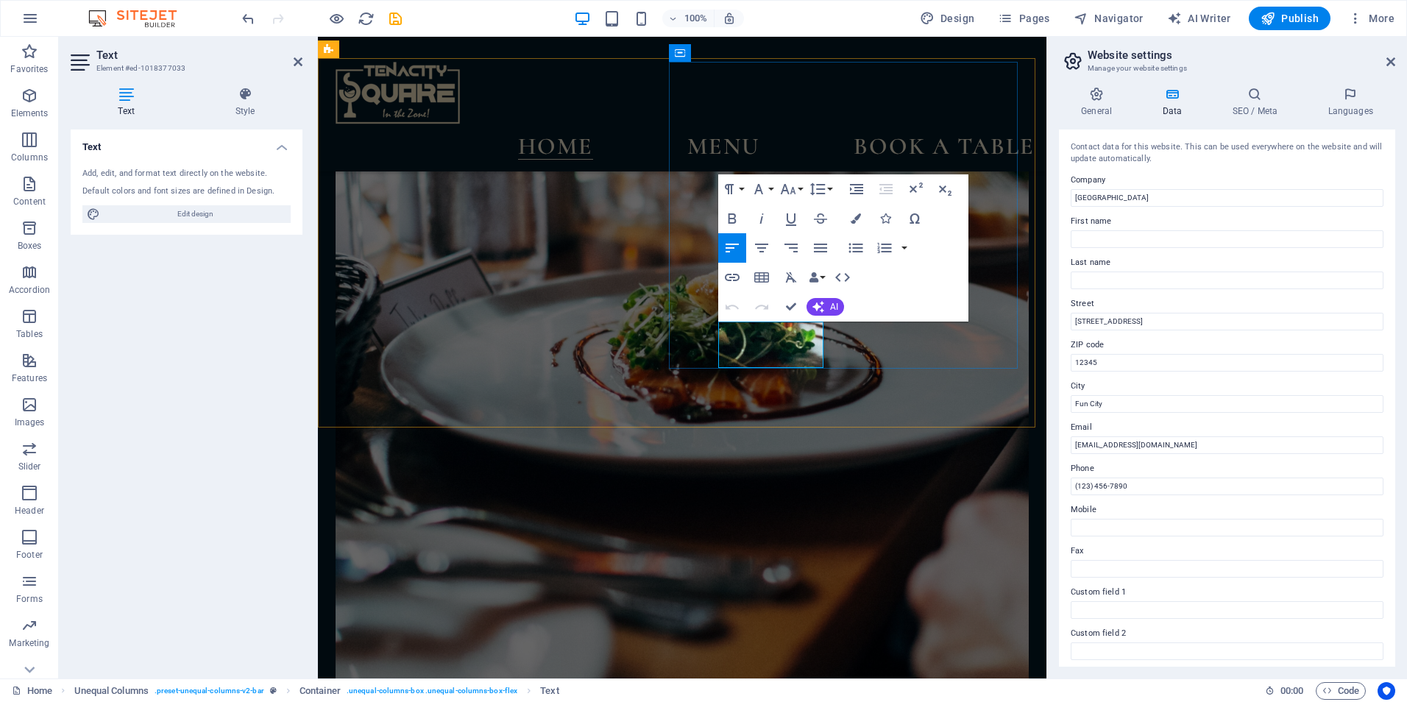 This screenshot has height=702, width=1407. Describe the element at coordinates (856, 248) in the screenshot. I see `button: Unordered List` at that location.